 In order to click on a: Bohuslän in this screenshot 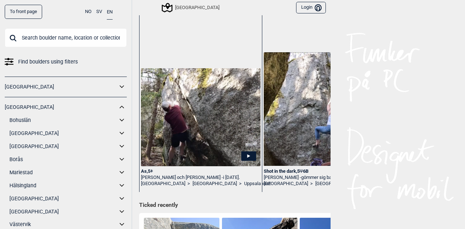, I will do `click(63, 120)`.